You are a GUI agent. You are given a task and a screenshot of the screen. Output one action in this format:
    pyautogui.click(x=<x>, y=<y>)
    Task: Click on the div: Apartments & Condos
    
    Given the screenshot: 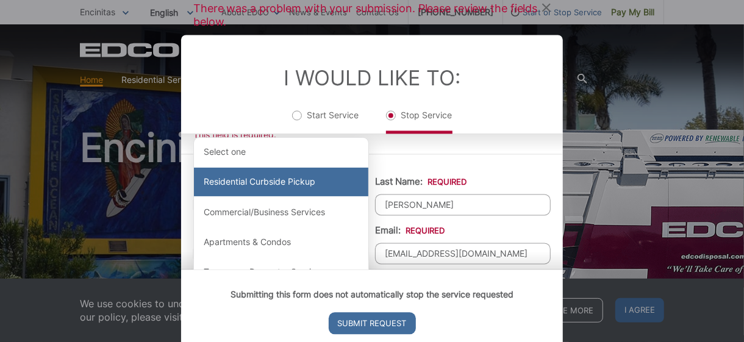 What is the action you would take?
    pyautogui.click(x=281, y=243)
    